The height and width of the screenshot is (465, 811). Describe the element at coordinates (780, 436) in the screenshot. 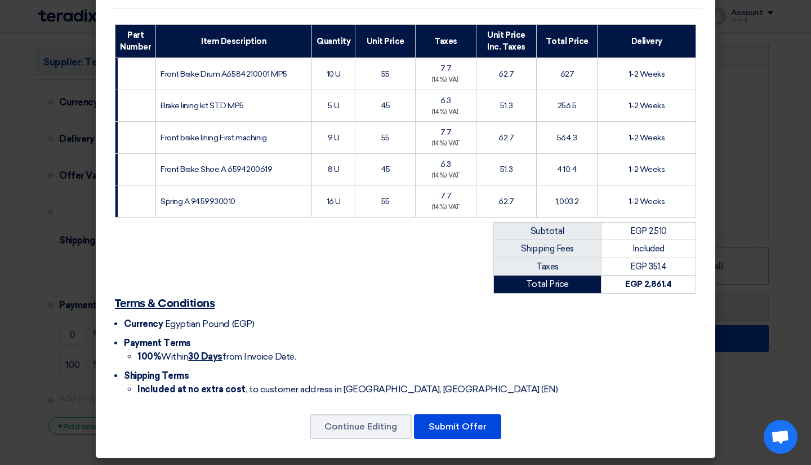

I see `div: Open chat` at that location.